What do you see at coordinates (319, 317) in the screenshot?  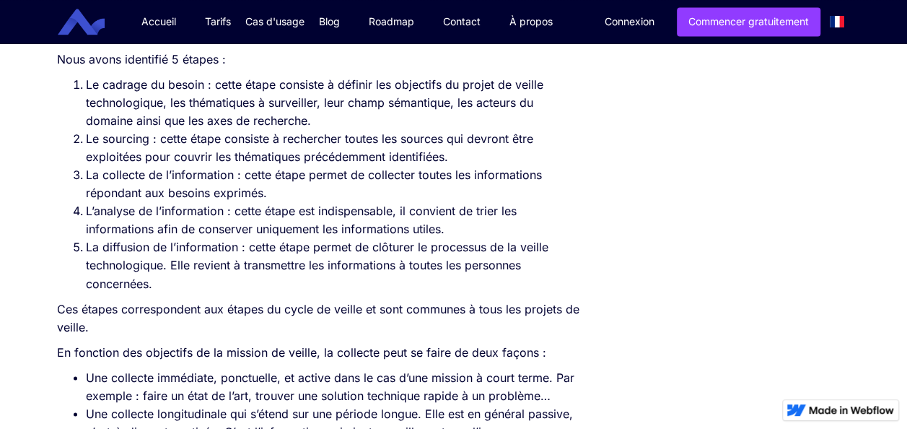 I see `p: Ces étapes correspondent aux étapes du cycle de veille et sont communes à tous les projets de vei...` at bounding box center [319, 317].